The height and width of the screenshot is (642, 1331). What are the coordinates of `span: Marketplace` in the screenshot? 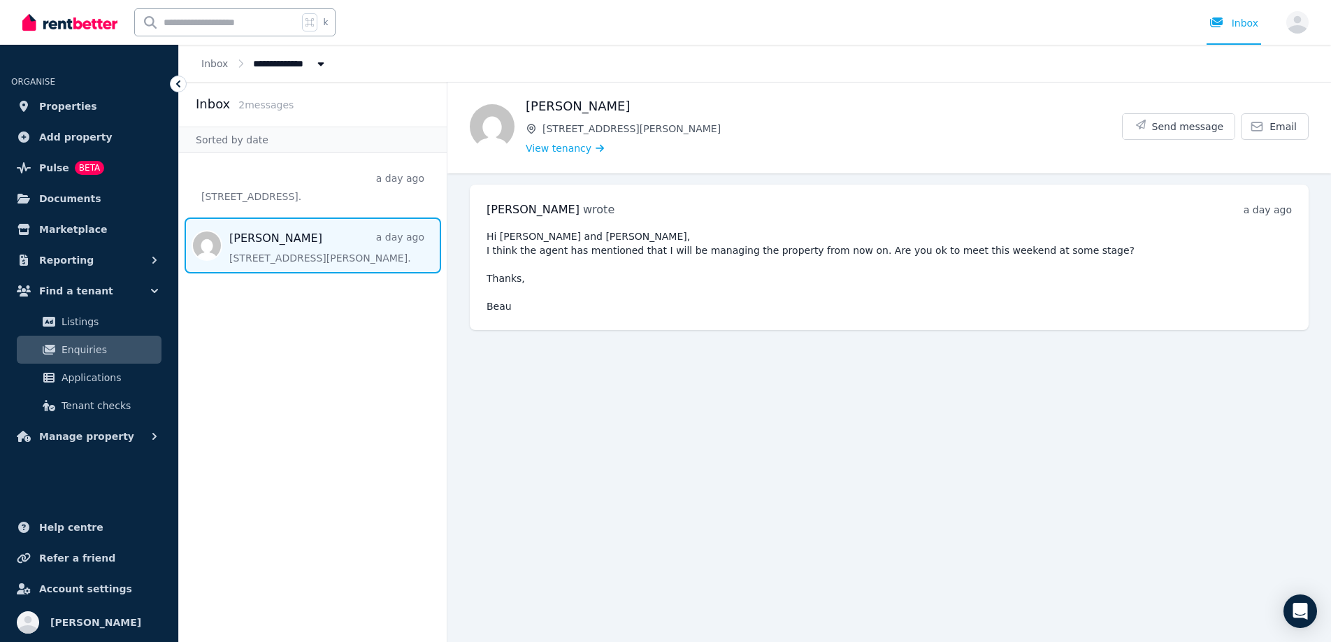 It's located at (73, 229).